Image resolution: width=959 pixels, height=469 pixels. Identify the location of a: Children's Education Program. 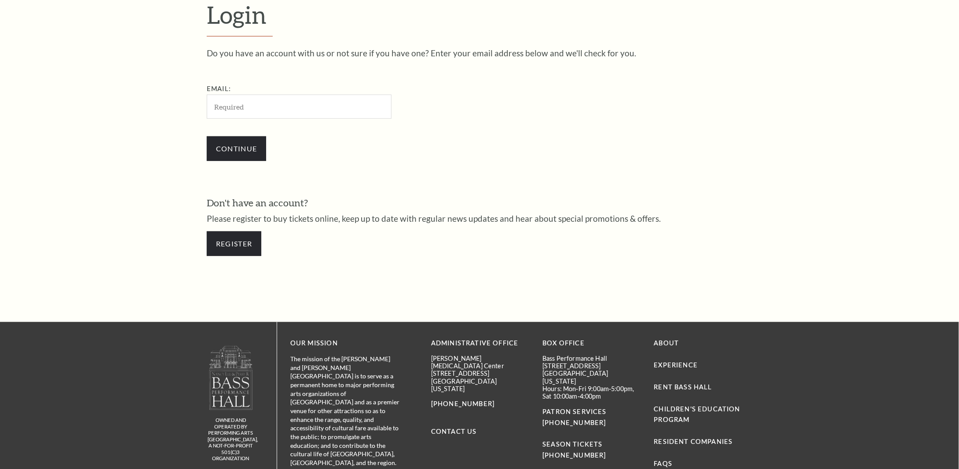
(698, 415).